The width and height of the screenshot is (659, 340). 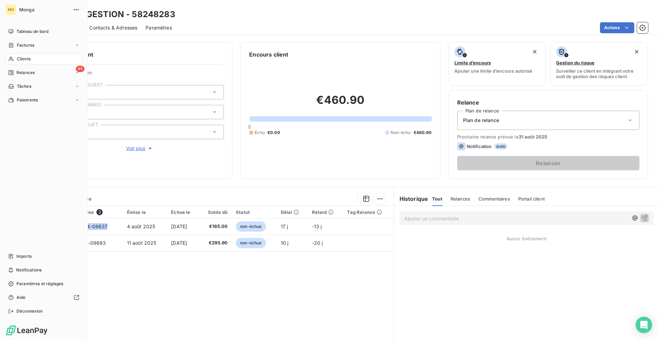 I want to click on span: Notification, so click(x=479, y=147).